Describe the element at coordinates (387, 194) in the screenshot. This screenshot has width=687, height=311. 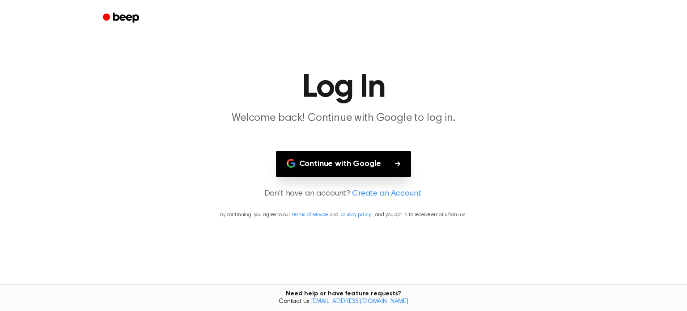
I see `a: Create an Account` at that location.